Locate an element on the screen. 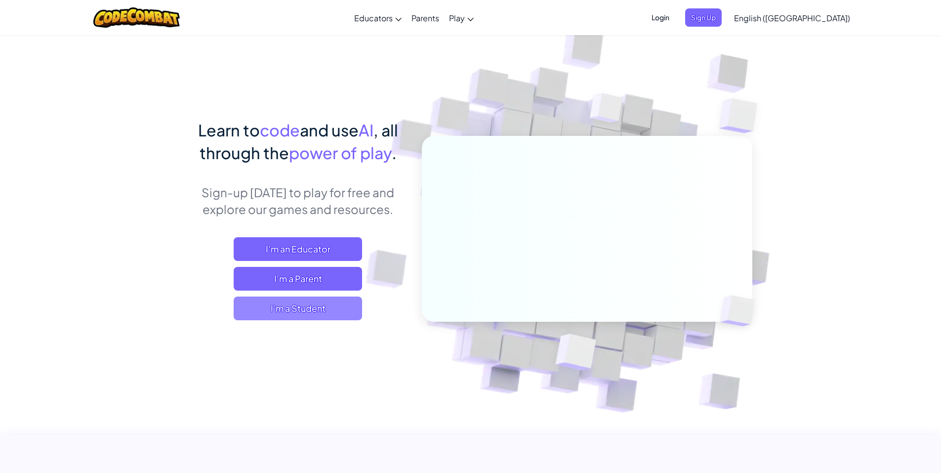  a: I'm an Educator is located at coordinates (298, 249).